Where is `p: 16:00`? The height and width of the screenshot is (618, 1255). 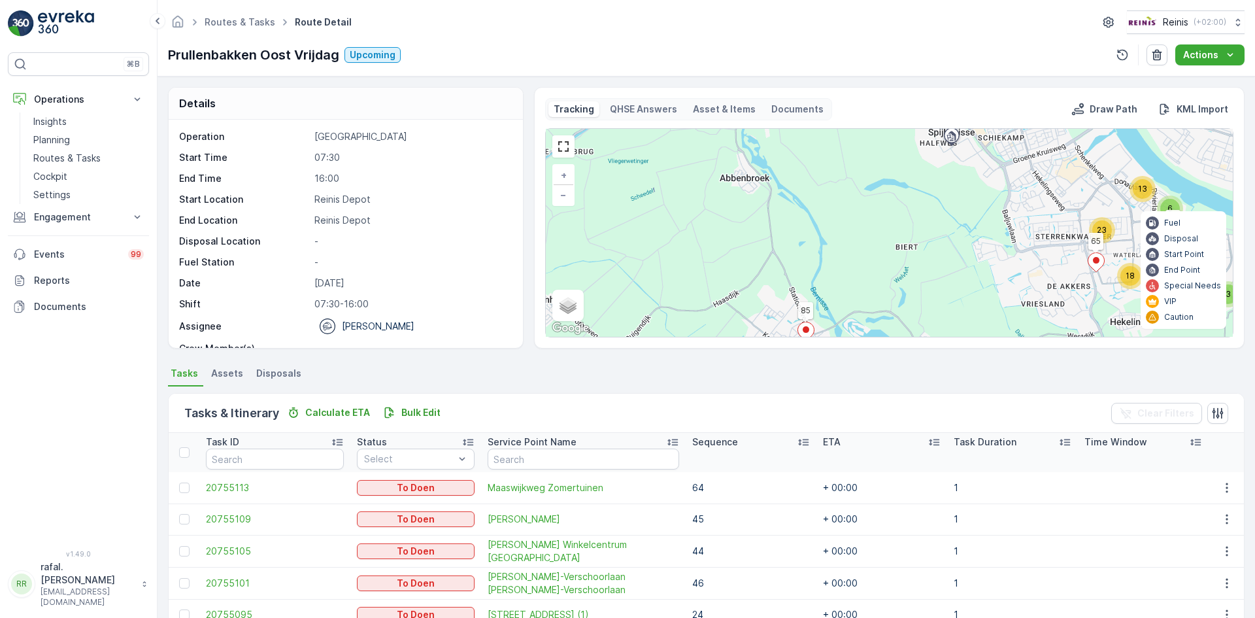
p: 16:00 is located at coordinates (412, 178).